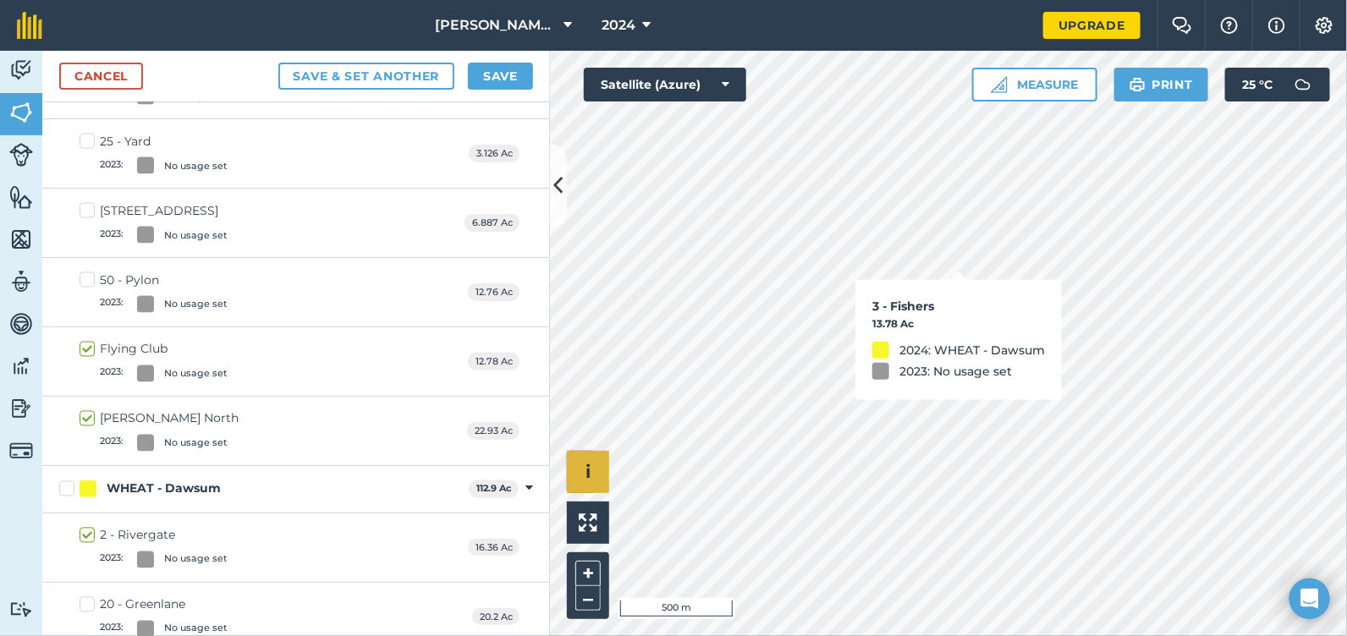 This screenshot has height=636, width=1347. I want to click on img: A cog icon, so click(1324, 25).